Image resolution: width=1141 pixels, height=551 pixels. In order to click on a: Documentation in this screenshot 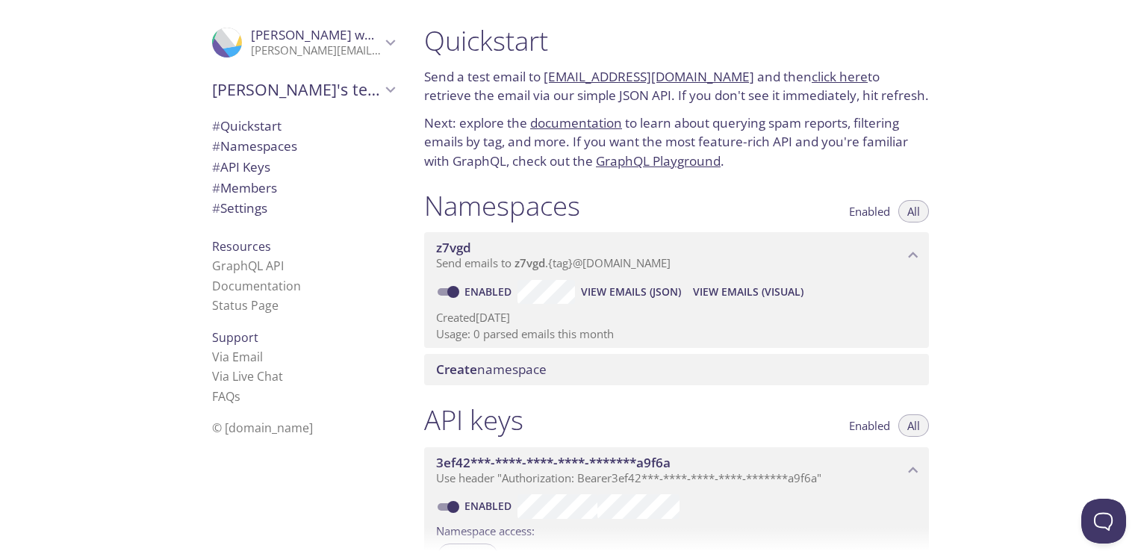, I will do `click(256, 286)`.